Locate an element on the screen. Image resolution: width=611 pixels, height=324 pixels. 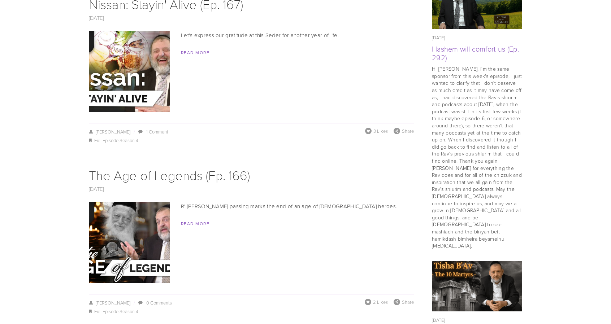
a: Tisha B'av - The 10 Martyrs Ep. 291 is located at coordinates (477, 286).